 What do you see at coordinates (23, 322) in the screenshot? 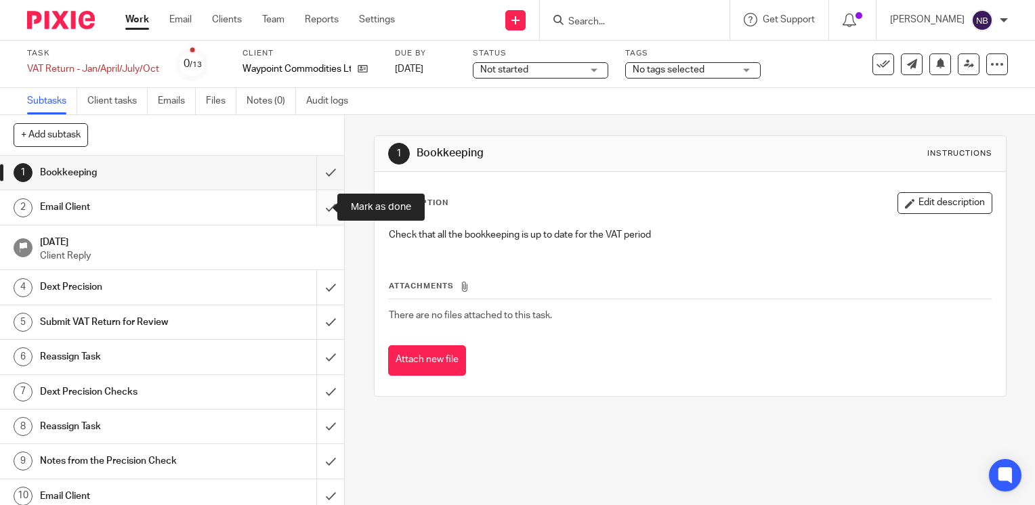
I see `div: 5` at bounding box center [23, 322].